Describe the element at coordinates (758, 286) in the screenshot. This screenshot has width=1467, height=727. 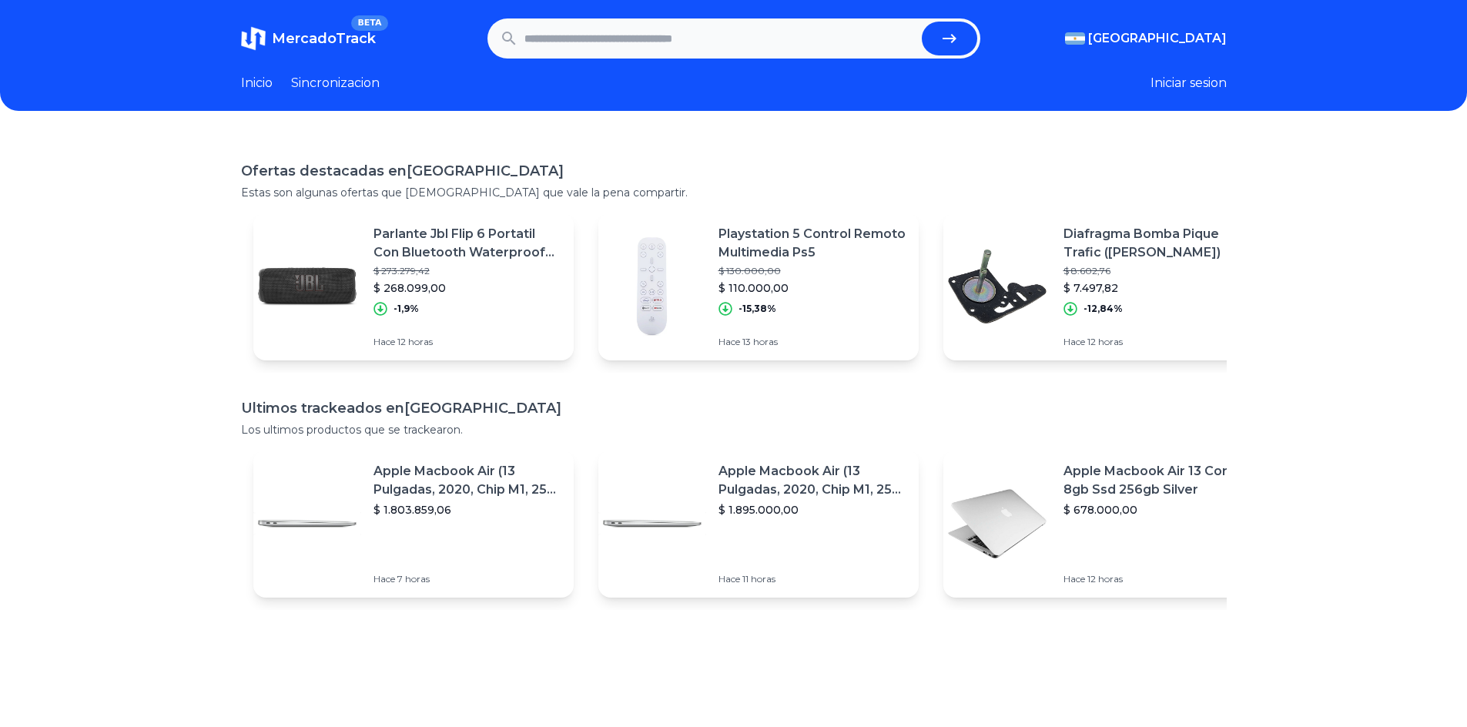
I see `a: Featured imagePlaystation 5 Control Remoto Multimedia Ps5$ 130.000,00$ 110.000,00-15,38%Hace 13 h...` at that location.